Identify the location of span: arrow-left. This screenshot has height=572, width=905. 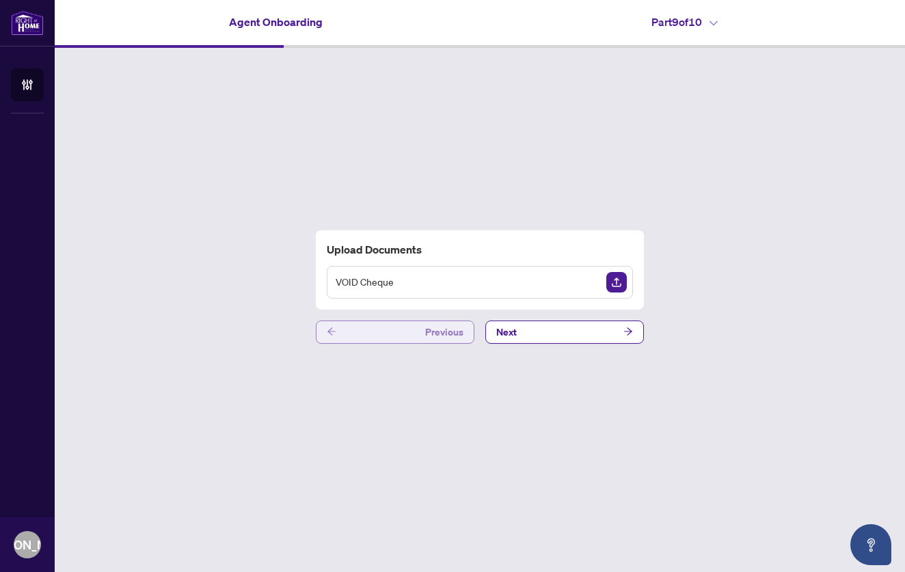
(332, 332).